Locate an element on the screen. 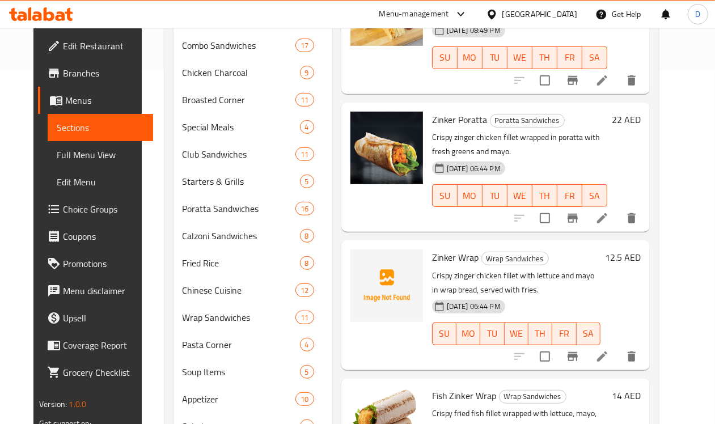 Image resolution: width=715 pixels, height=424 pixels. span: Menus is located at coordinates (104, 100).